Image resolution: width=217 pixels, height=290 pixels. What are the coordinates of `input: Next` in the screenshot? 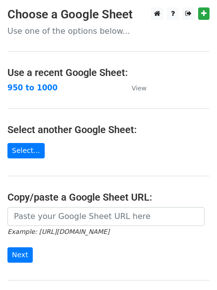 It's located at (20, 255).